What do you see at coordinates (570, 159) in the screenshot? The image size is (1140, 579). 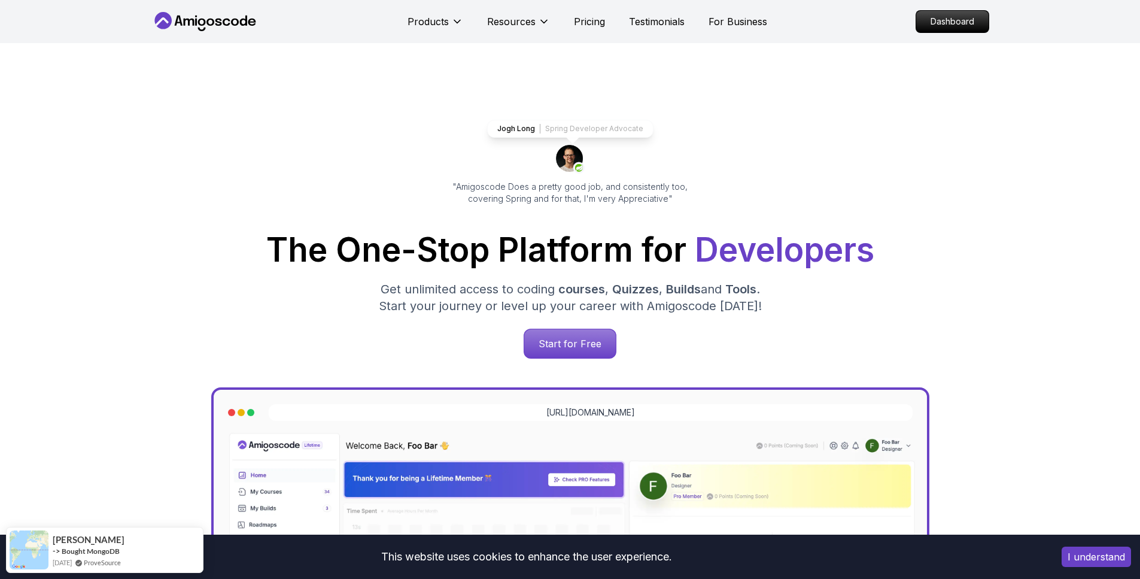 I see `img: josh long` at bounding box center [570, 159].